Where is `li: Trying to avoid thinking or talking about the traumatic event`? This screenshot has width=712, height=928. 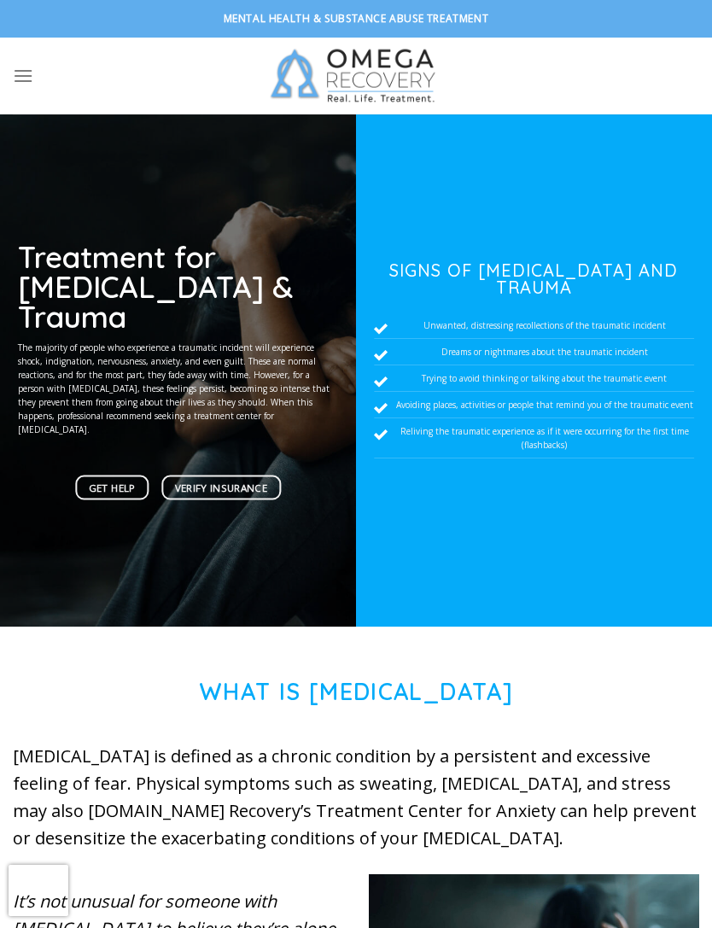 li: Trying to avoid thinking or talking about the traumatic event is located at coordinates (533, 378).